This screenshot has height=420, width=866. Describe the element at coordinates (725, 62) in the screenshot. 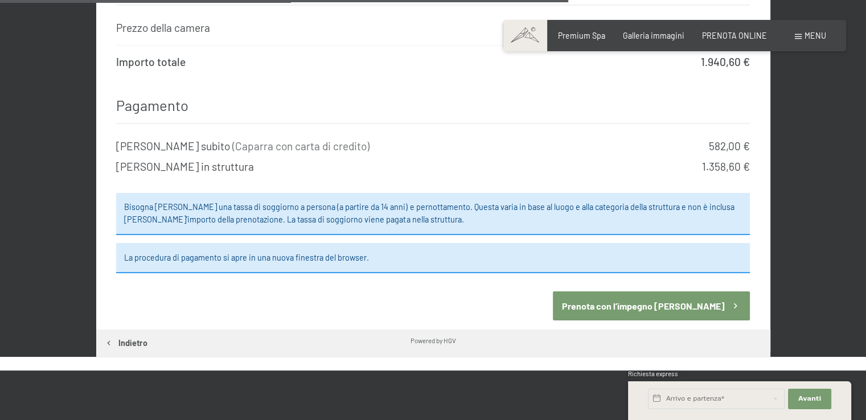

I see `div: 1.940,60 €` at that location.